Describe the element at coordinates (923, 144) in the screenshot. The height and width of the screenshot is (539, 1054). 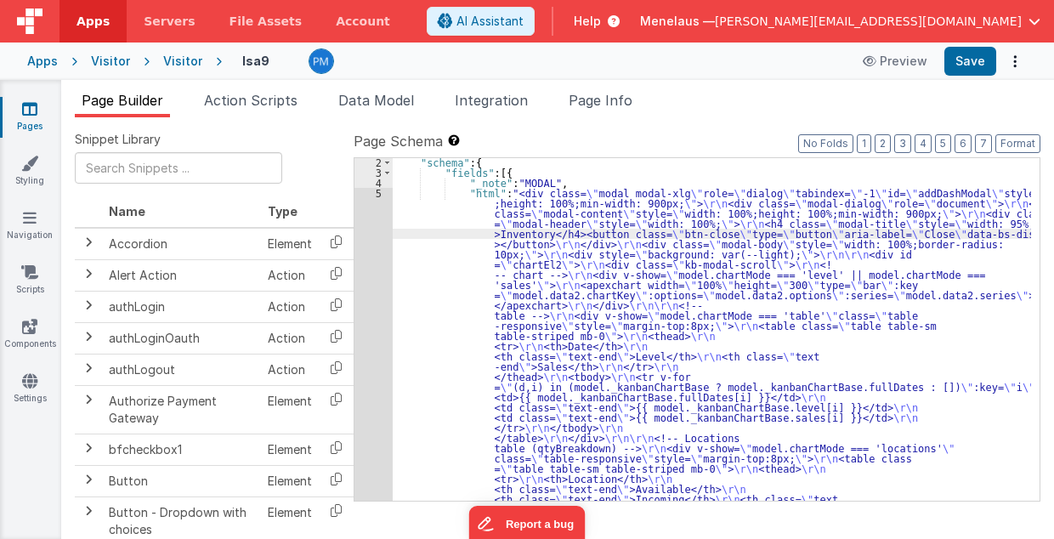
I see `button: 4` at that location.